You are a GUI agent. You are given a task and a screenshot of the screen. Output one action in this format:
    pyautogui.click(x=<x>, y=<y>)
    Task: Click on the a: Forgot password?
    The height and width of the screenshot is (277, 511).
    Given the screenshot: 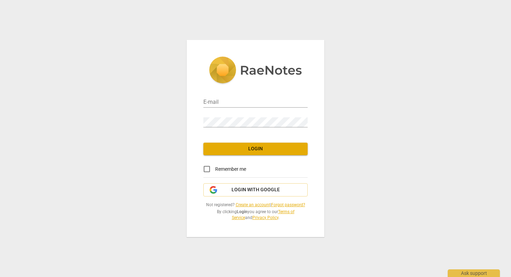 What is the action you would take?
    pyautogui.click(x=288, y=205)
    